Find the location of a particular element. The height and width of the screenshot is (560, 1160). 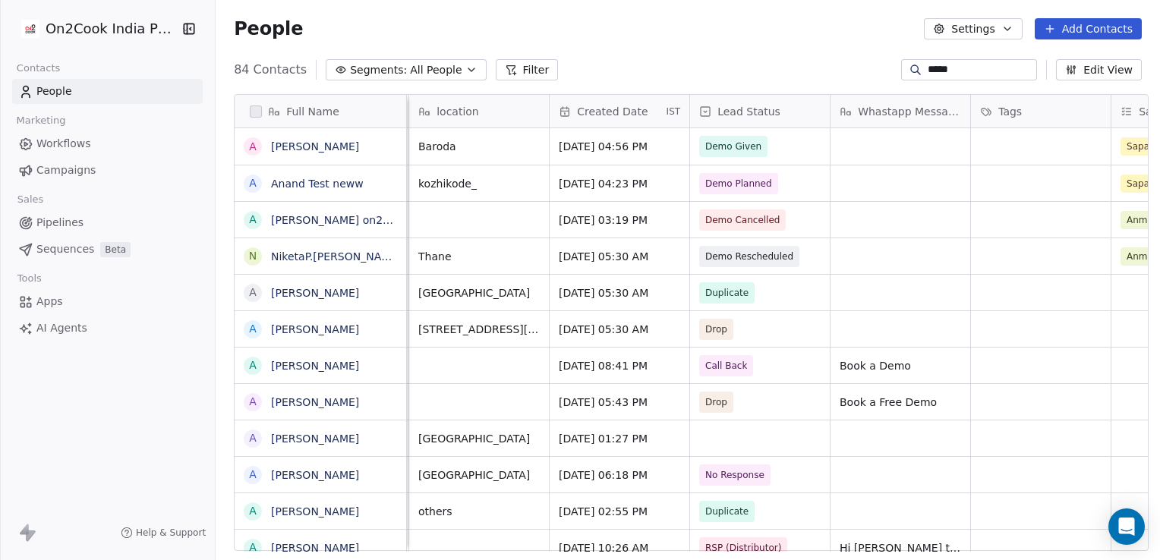

div: Created DateIST is located at coordinates (619, 111).